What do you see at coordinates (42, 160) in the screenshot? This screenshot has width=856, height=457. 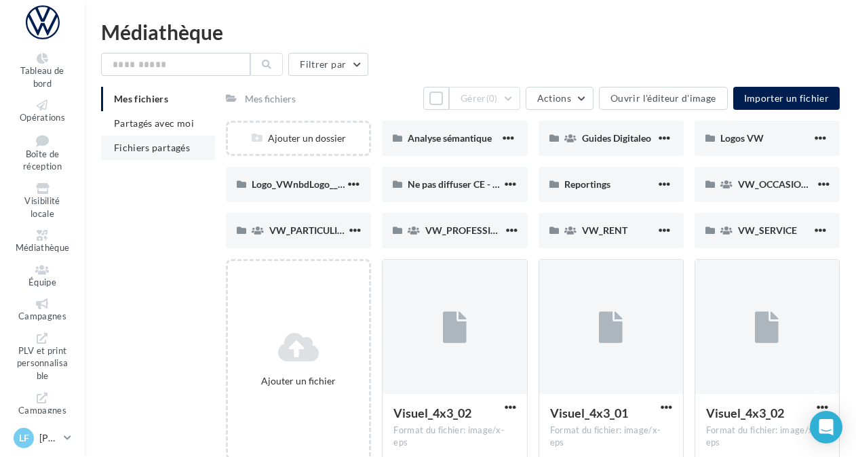 I see `span: Boîte de réception` at bounding box center [42, 160].